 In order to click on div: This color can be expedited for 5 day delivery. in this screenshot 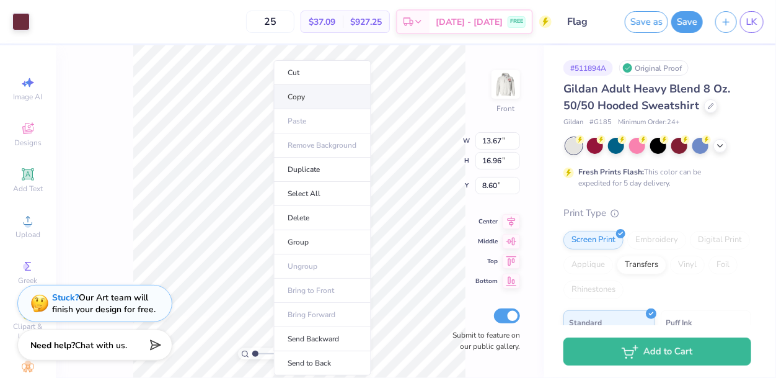, I will do `click(655, 177)`.